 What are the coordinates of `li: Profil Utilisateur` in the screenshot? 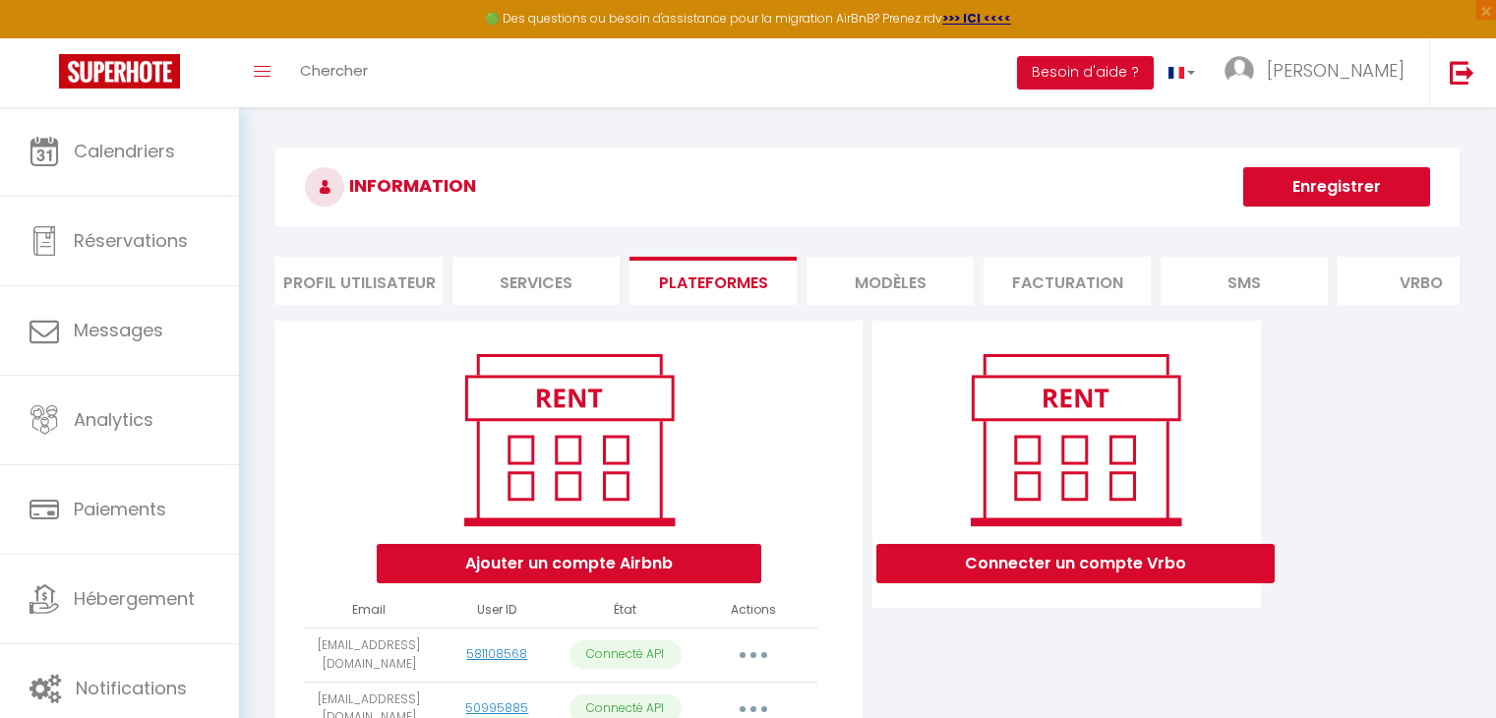 It's located at (359, 280).